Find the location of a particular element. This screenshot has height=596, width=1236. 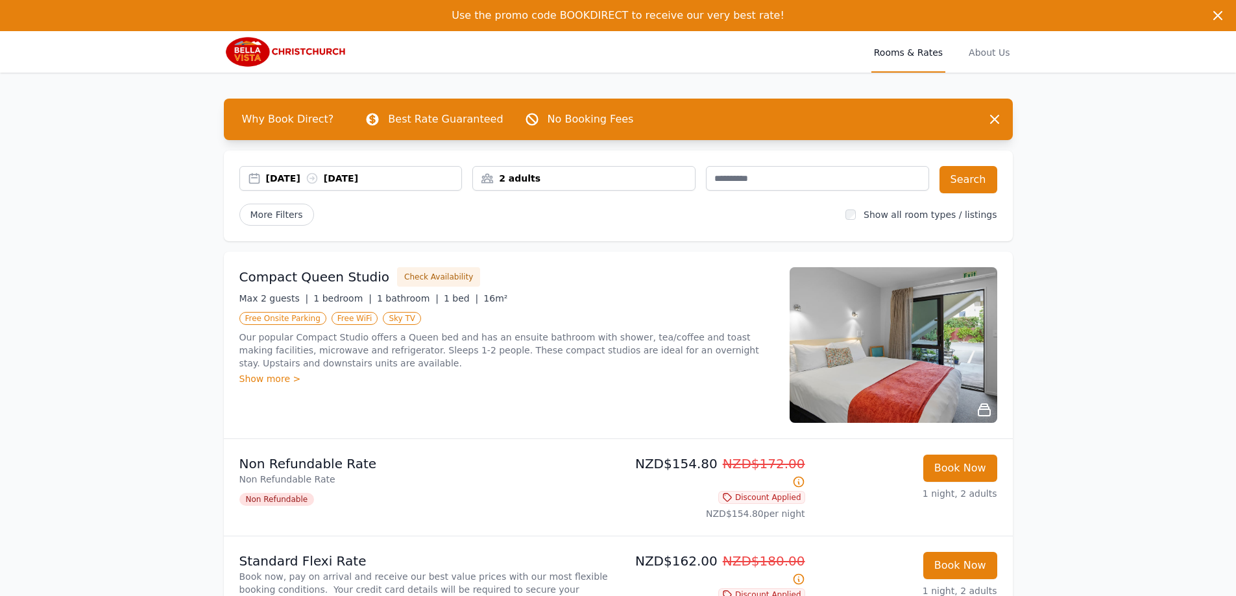

p: NZD$162.00 is located at coordinates (714, 570).